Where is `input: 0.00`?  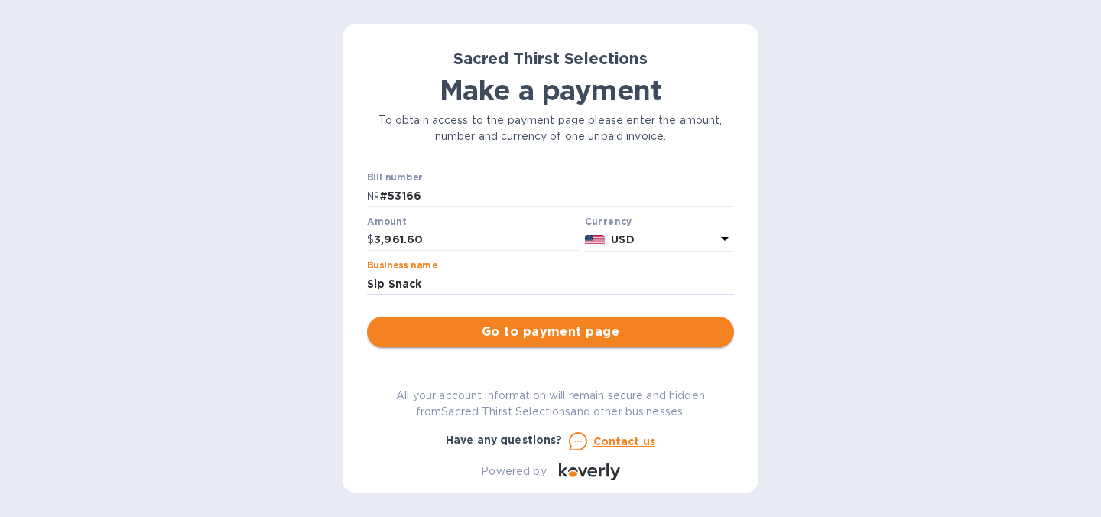 input: 0.00 is located at coordinates (476, 240).